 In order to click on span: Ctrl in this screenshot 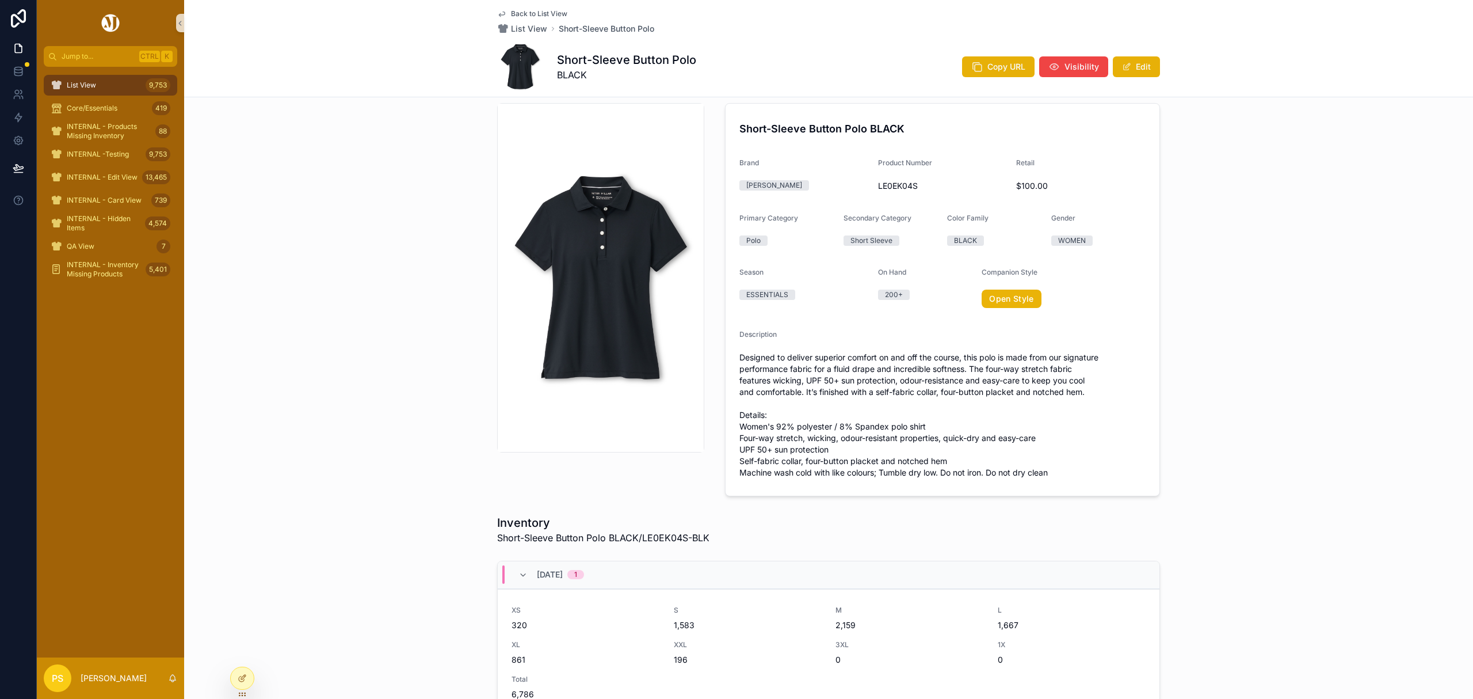, I will do `click(150, 56)`.